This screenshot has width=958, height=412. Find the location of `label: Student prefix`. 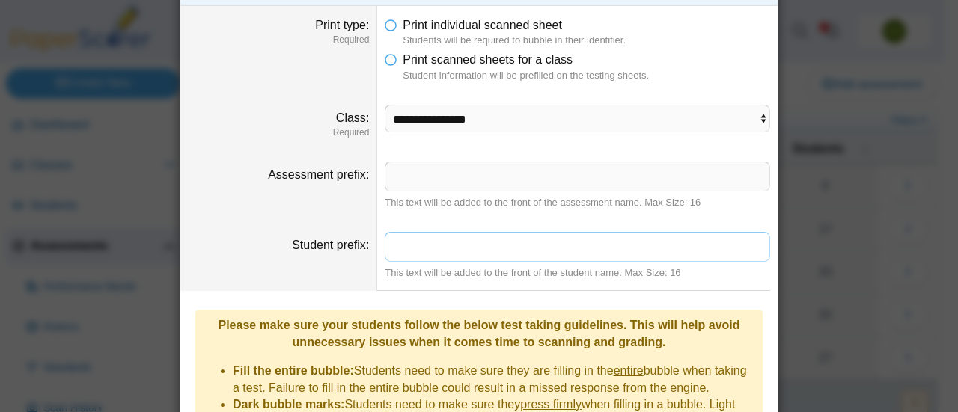

label: Student prefix is located at coordinates (330, 245).